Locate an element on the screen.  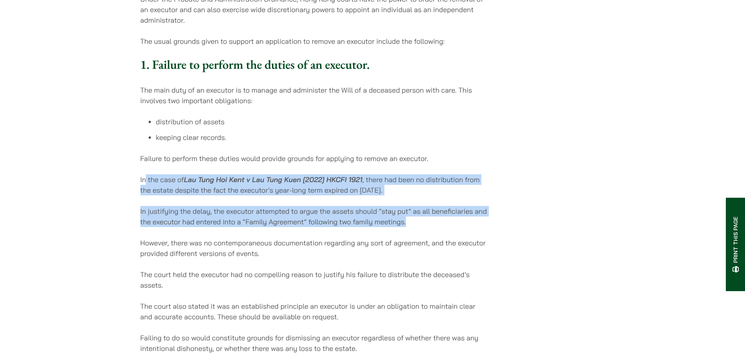
strong: Lau Tung Hoi Kent v Lau Tung Kuen [2022] HKCFI 1921 is located at coordinates (273, 179).